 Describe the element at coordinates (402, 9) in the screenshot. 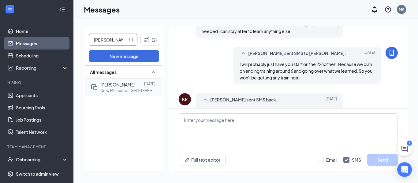

I see `div: MK` at that location.